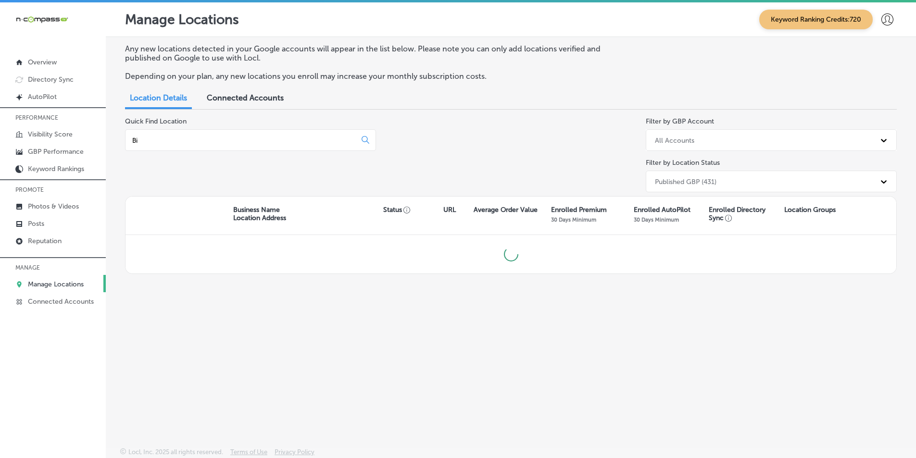  I want to click on p: Average Order Value, so click(505, 210).